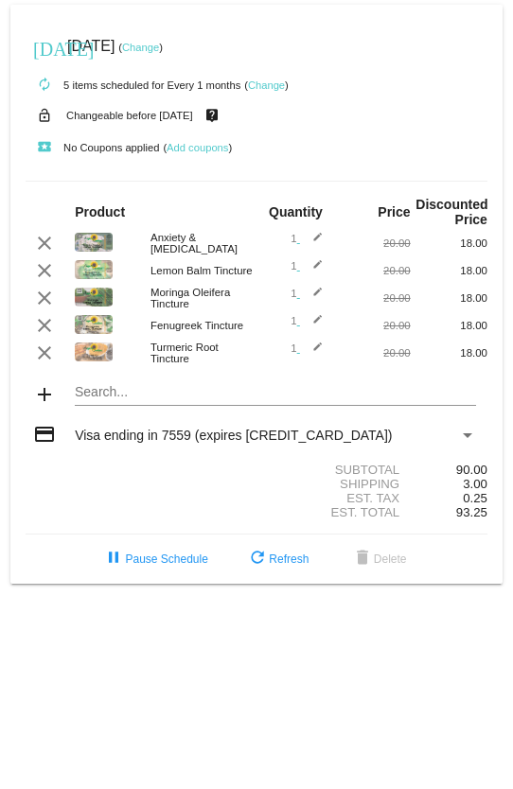 This screenshot has height=789, width=513. What do you see at coordinates (333, 512) in the screenshot?
I see `div: Est. Total` at bounding box center [333, 512].